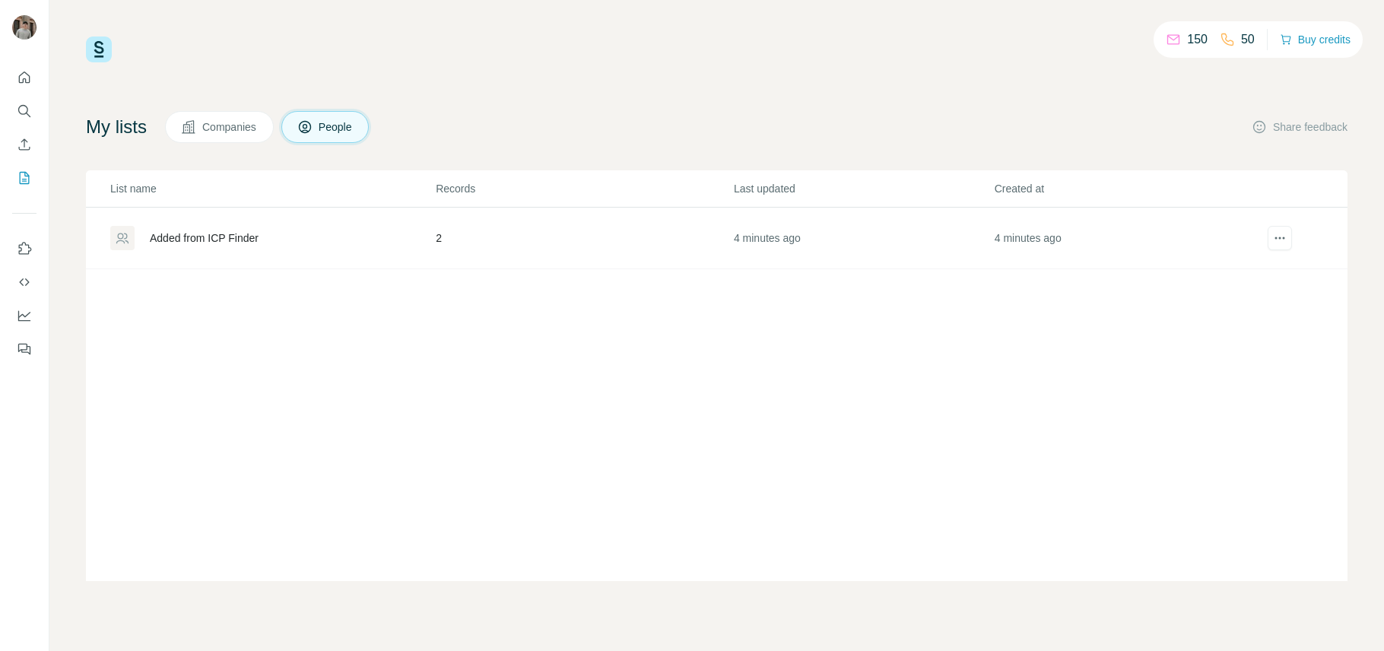 The height and width of the screenshot is (651, 1384). What do you see at coordinates (24, 78) in the screenshot?
I see `button: Quick start` at bounding box center [24, 78].